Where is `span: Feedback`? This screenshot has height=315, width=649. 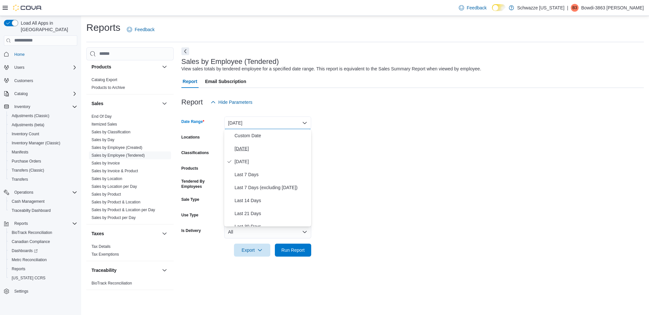 span: Feedback is located at coordinates (477, 8).